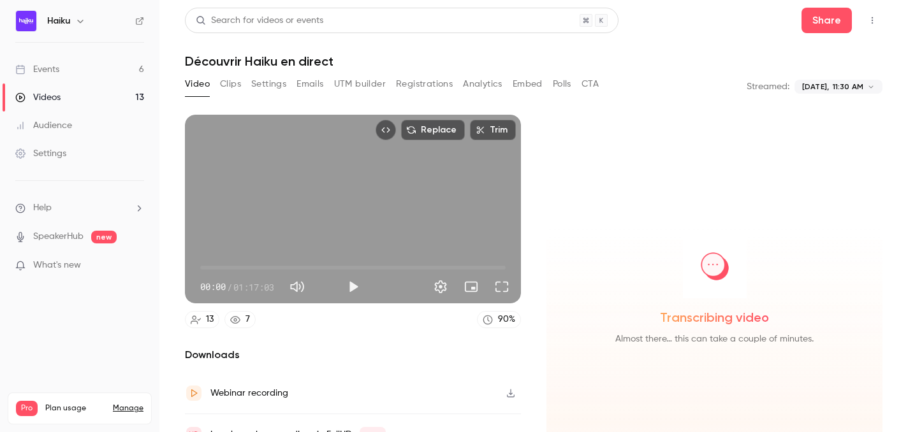 The width and height of the screenshot is (908, 432). Describe the element at coordinates (240, 319) in the screenshot. I see `a: 7` at that location.